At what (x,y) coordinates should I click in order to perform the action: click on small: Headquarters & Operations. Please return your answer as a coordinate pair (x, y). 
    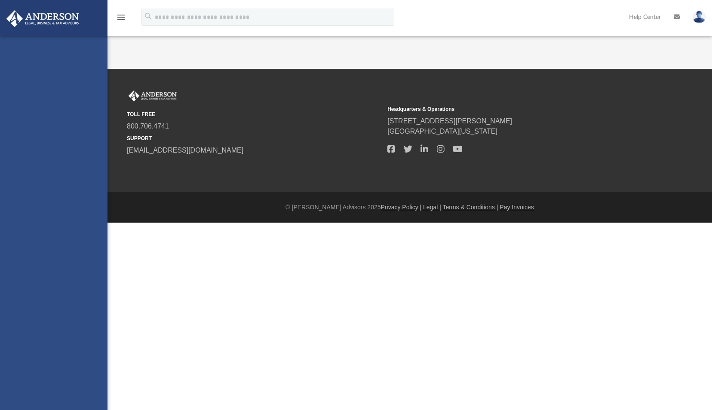
    Looking at the image, I should click on (514, 109).